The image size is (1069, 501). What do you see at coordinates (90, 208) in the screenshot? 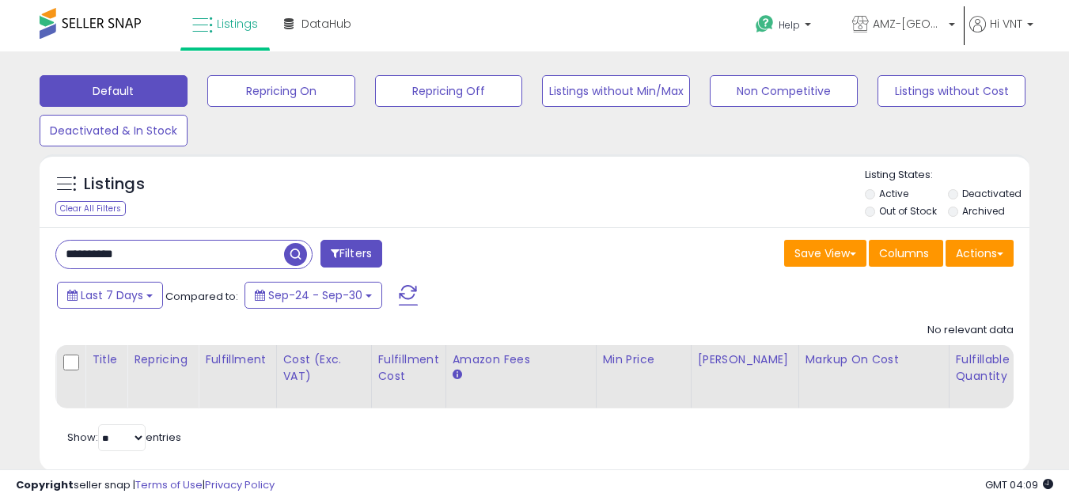
I see `div: Clear All Filters` at bounding box center [90, 208].